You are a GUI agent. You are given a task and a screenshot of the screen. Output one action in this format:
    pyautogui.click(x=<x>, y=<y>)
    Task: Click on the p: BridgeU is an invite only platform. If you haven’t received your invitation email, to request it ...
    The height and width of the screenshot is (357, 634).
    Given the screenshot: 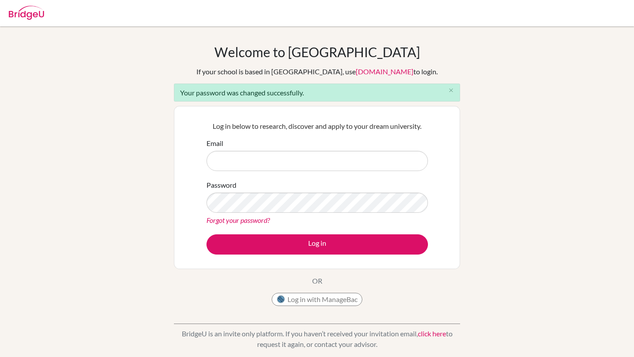 What is the action you would take?
    pyautogui.click(x=317, y=339)
    